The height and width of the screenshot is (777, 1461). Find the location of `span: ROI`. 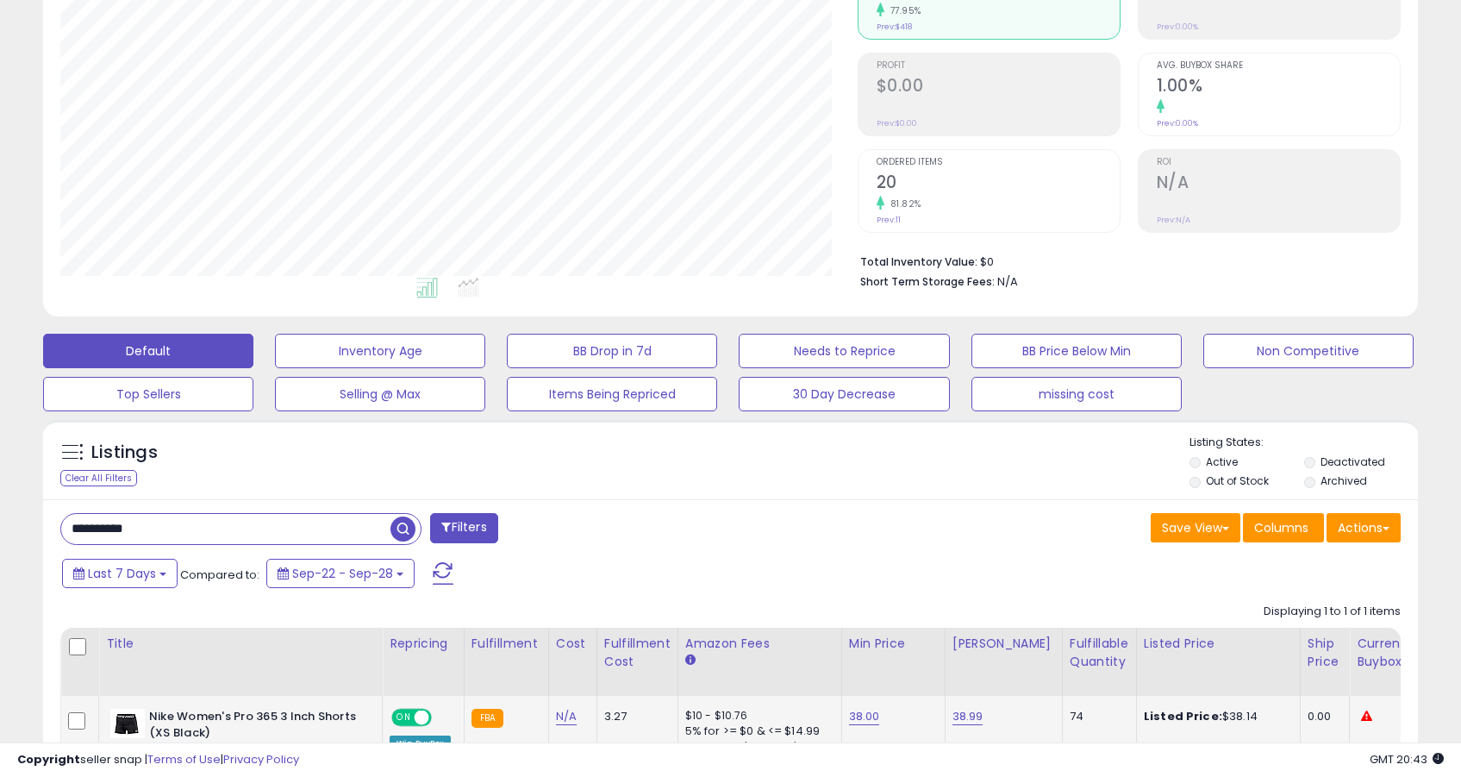

span: ROI is located at coordinates (1279, 162).